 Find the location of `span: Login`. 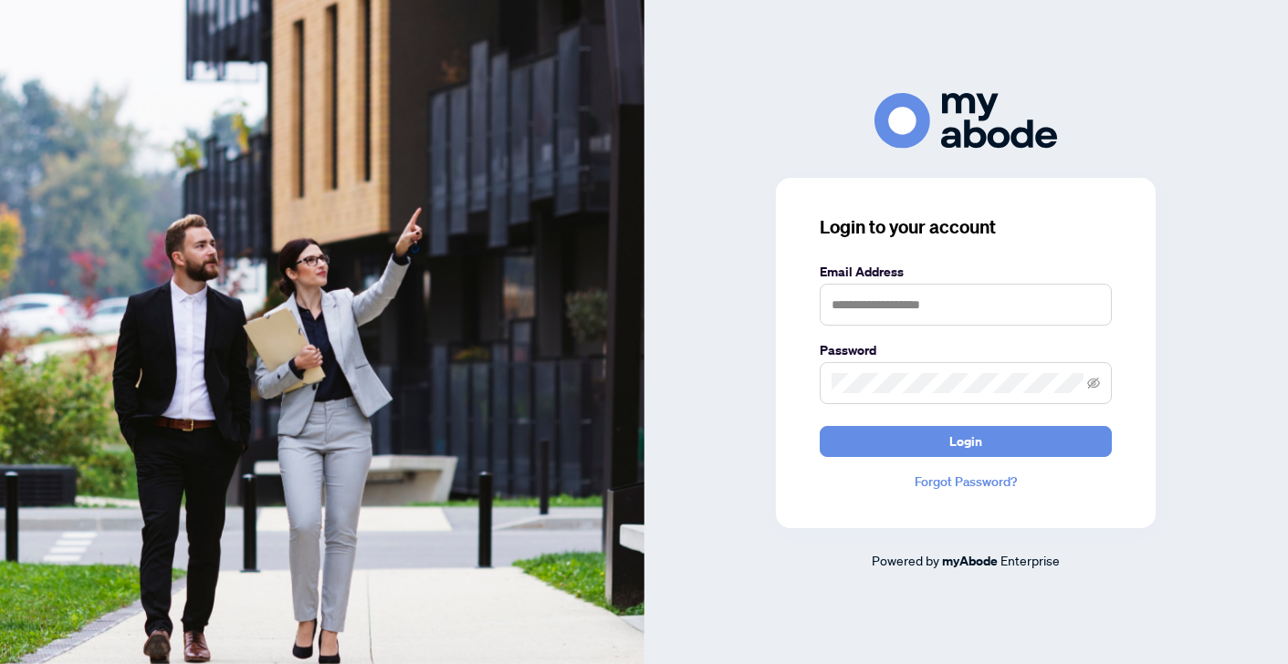

span: Login is located at coordinates (966, 442).